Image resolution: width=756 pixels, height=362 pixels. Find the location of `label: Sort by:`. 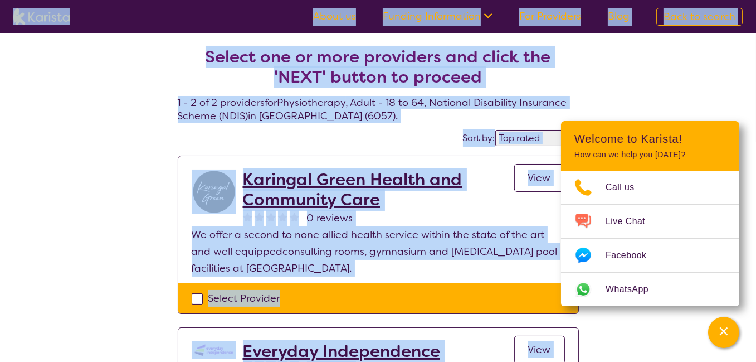

label: Sort by: is located at coordinates (479, 138).